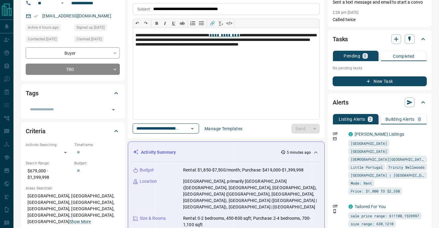  I want to click on span: 𝐔, so click(174, 23).